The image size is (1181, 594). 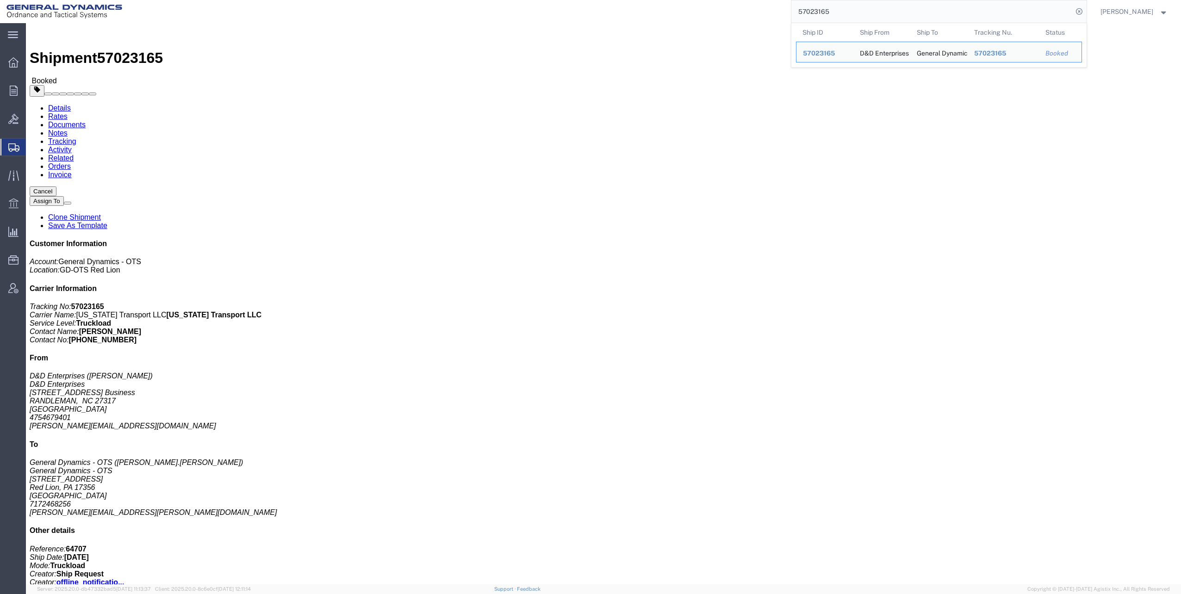 What do you see at coordinates (941, 45) in the screenshot?
I see `table: Search Results` at bounding box center [941, 45].